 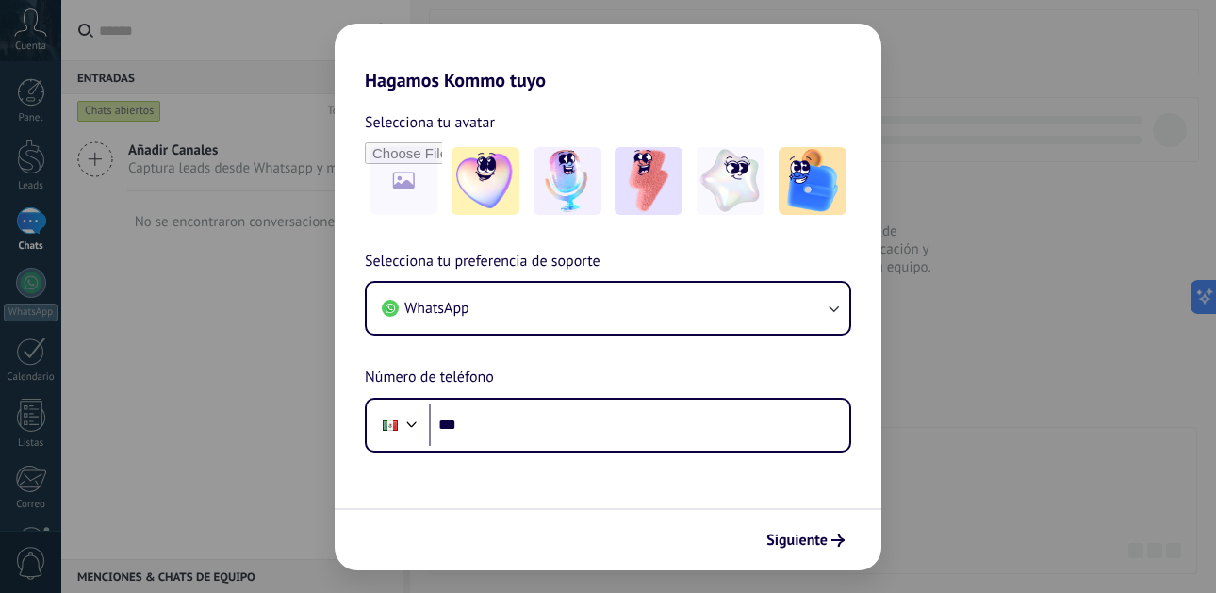 What do you see at coordinates (483, 262) in the screenshot?
I see `span: Selecciona tu preferencia de soporte` at bounding box center [483, 262].